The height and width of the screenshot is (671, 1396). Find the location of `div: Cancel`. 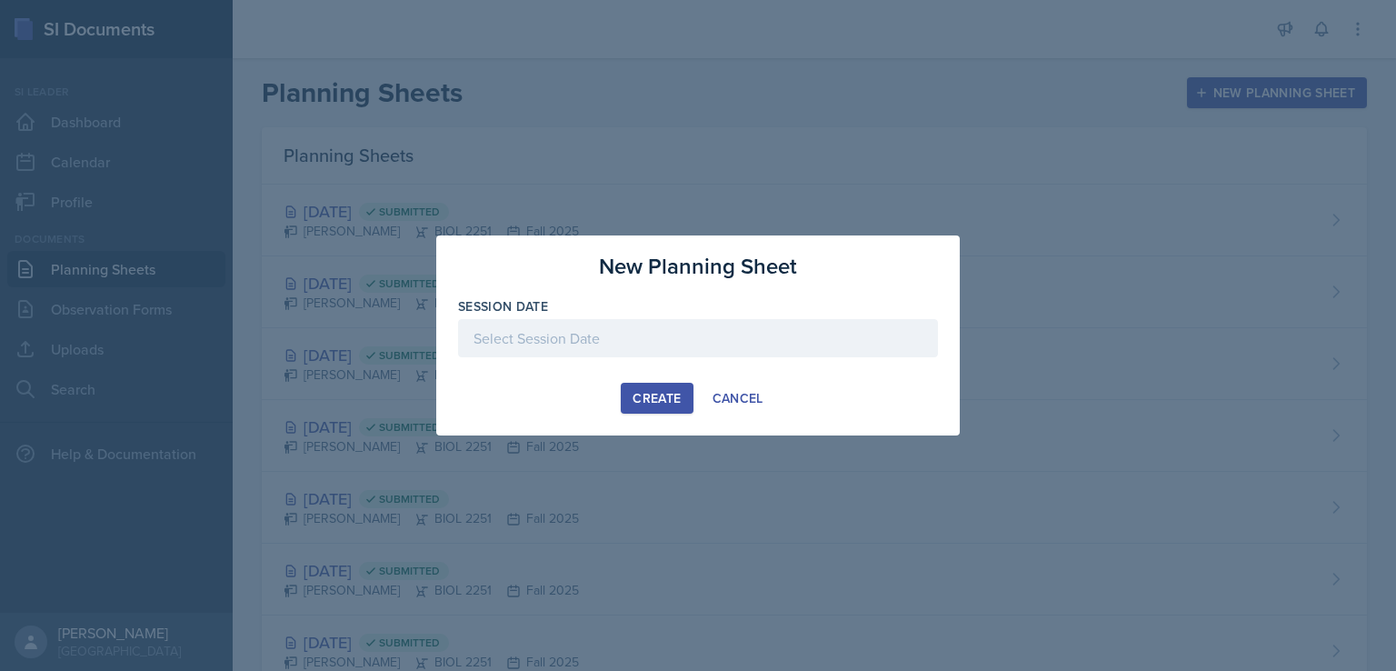

div: Cancel is located at coordinates (738, 398).